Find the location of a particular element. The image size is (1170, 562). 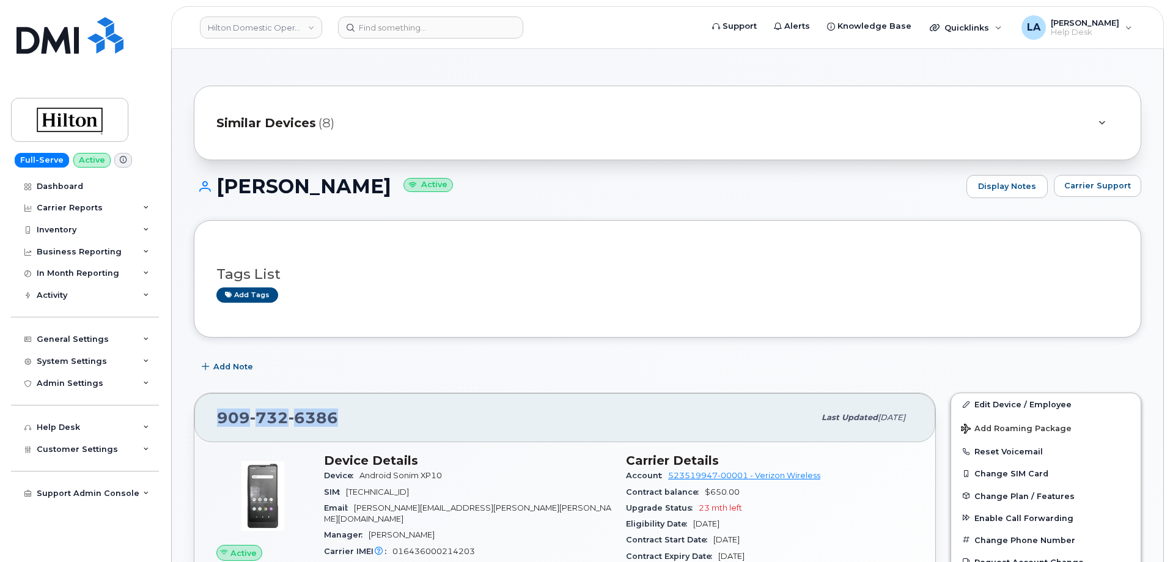

button: Reset Voicemail is located at coordinates (1046, 451).